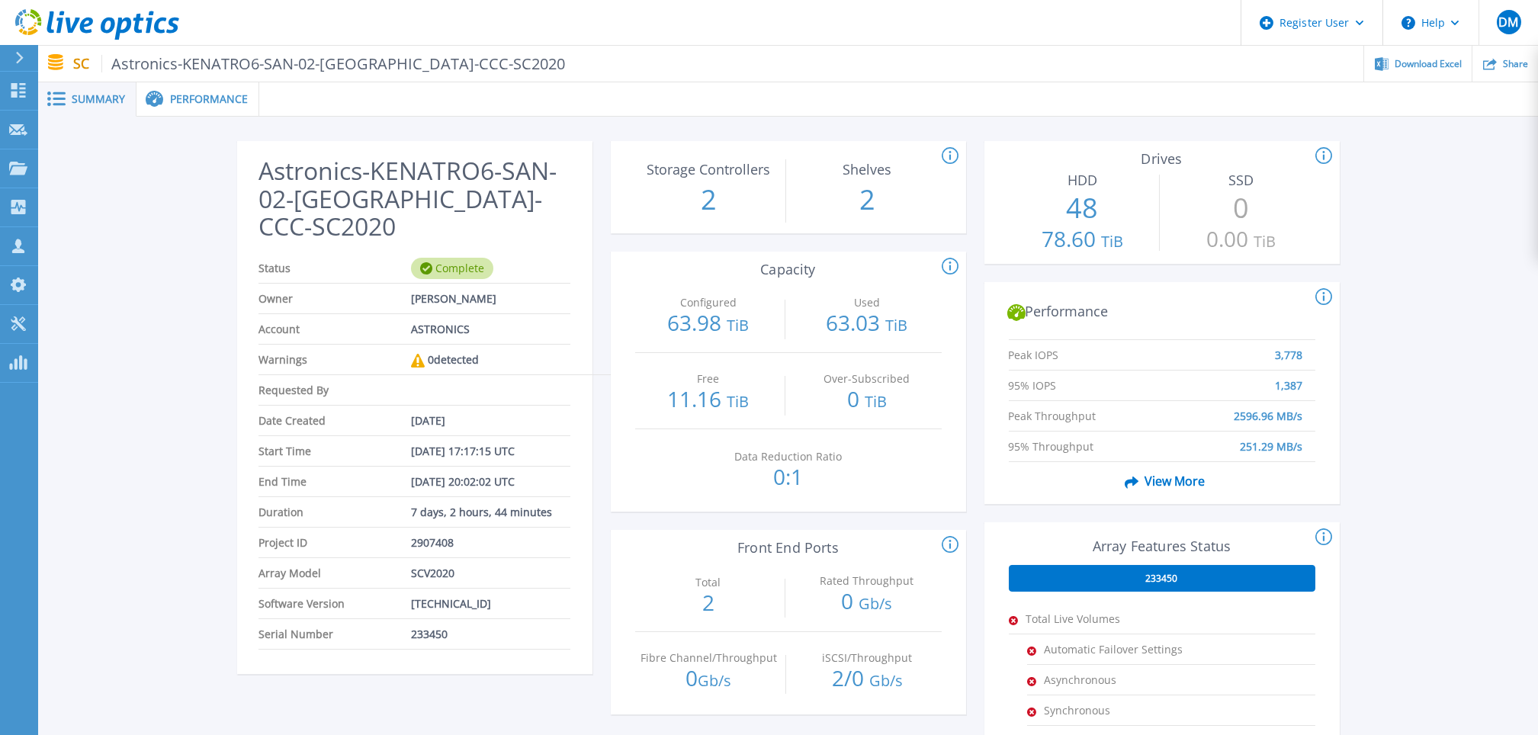 The width and height of the screenshot is (1538, 735). I want to click on p: 78.60, so click(1082, 240).